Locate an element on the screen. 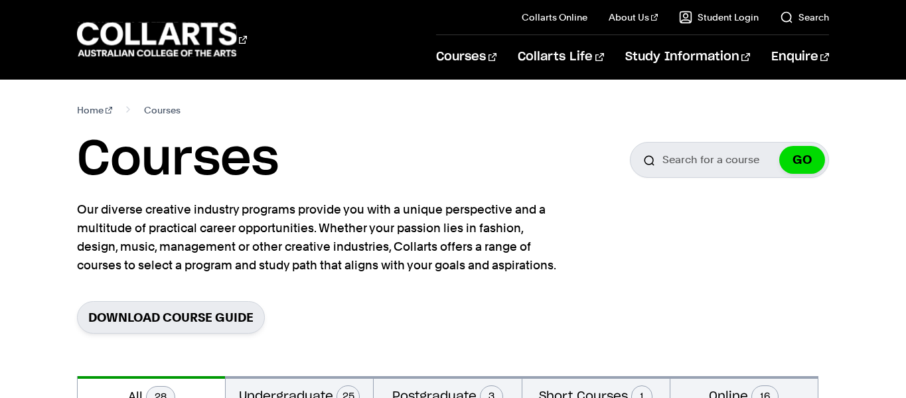  h1: Courses is located at coordinates (178, 160).